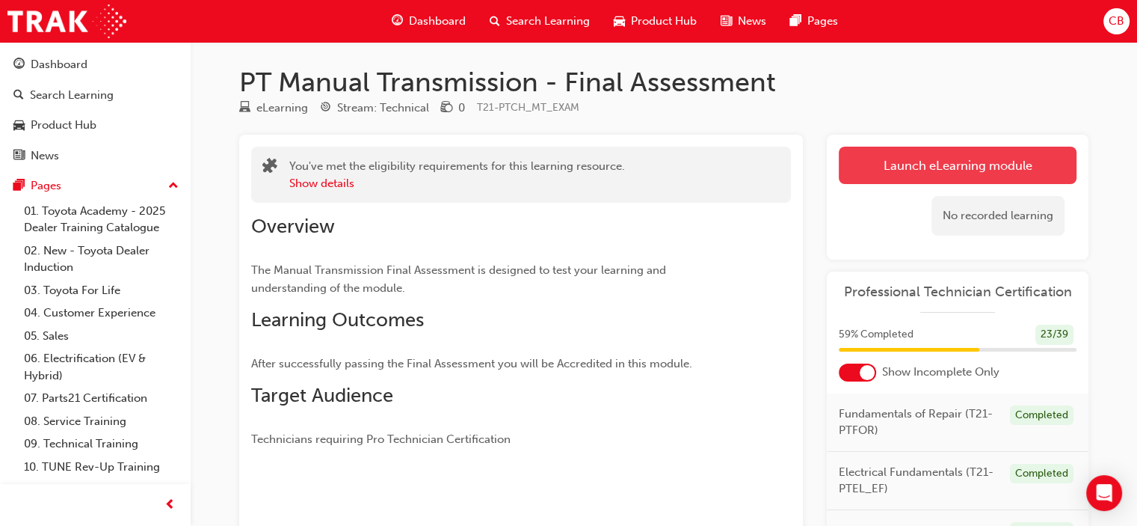 This screenshot has height=526, width=1137. Describe the element at coordinates (918, 480) in the screenshot. I see `span: Electrical Fundamentals (T21-PTEL_EF)` at that location.